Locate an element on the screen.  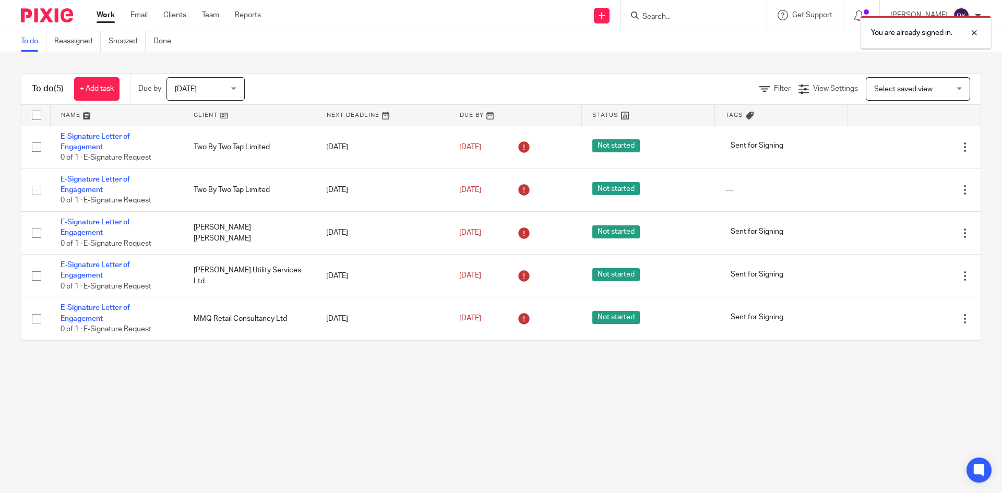
p: Due by is located at coordinates (150, 89).